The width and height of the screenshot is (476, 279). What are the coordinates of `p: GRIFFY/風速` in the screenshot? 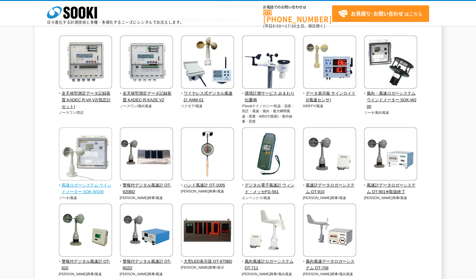 It's located at (330, 106).